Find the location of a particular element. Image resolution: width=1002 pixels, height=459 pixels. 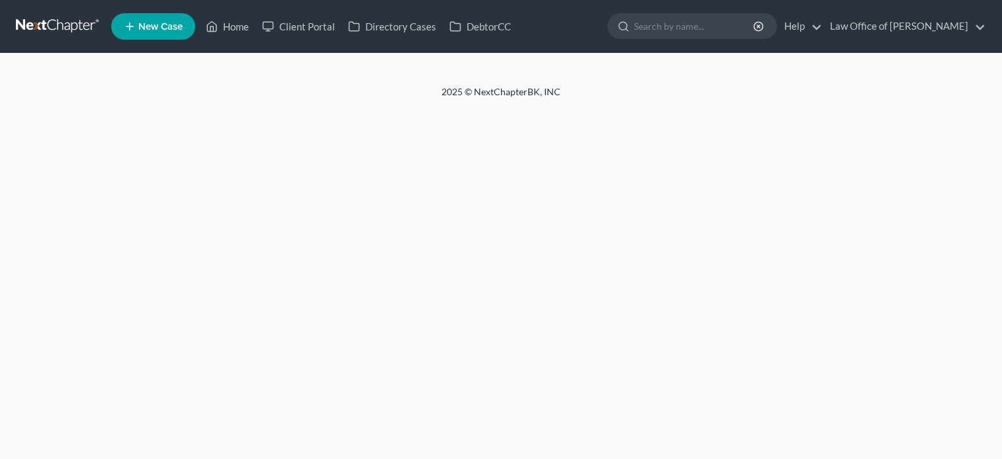

a: Home is located at coordinates (227, 26).